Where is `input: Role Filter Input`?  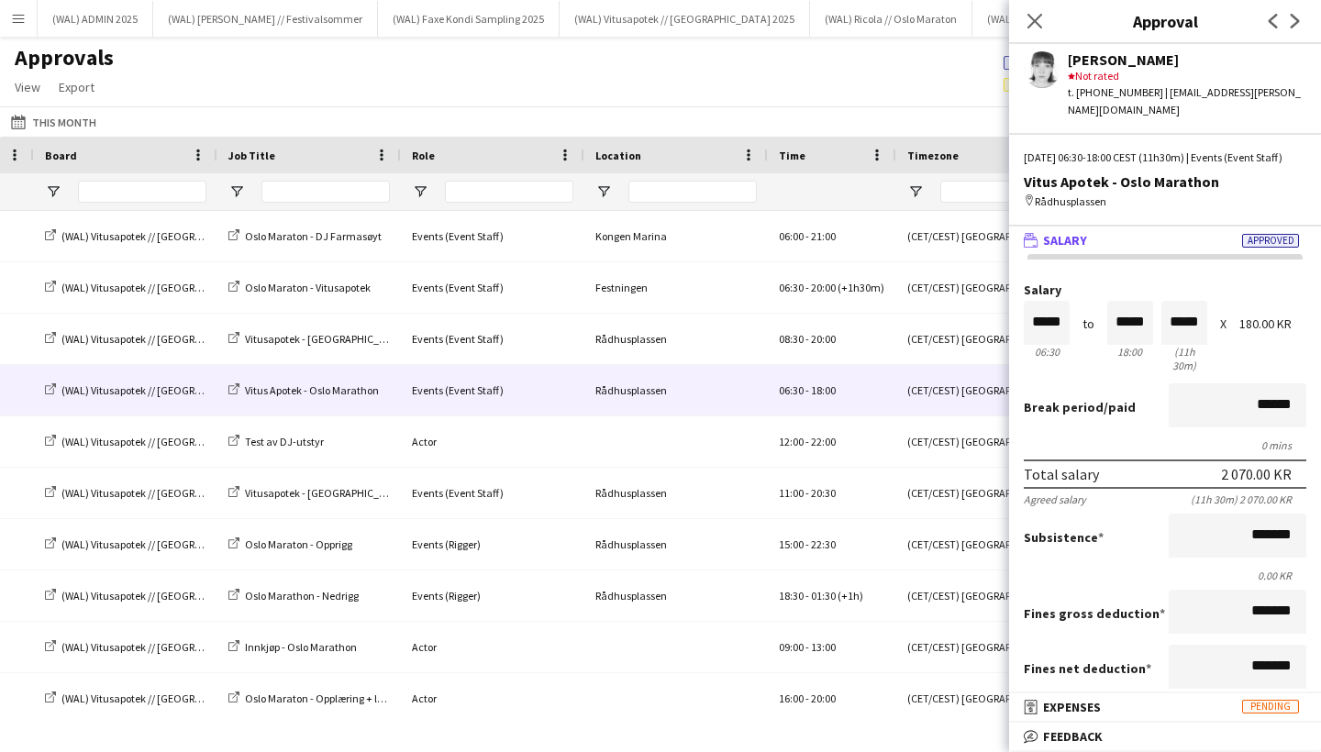
input: Role Filter Input is located at coordinates (509, 192).